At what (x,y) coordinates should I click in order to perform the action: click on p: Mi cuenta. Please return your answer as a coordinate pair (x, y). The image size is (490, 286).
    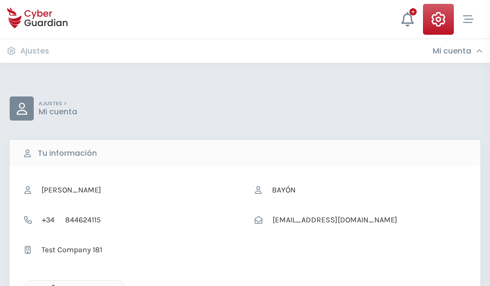
    Looking at the image, I should click on (58, 112).